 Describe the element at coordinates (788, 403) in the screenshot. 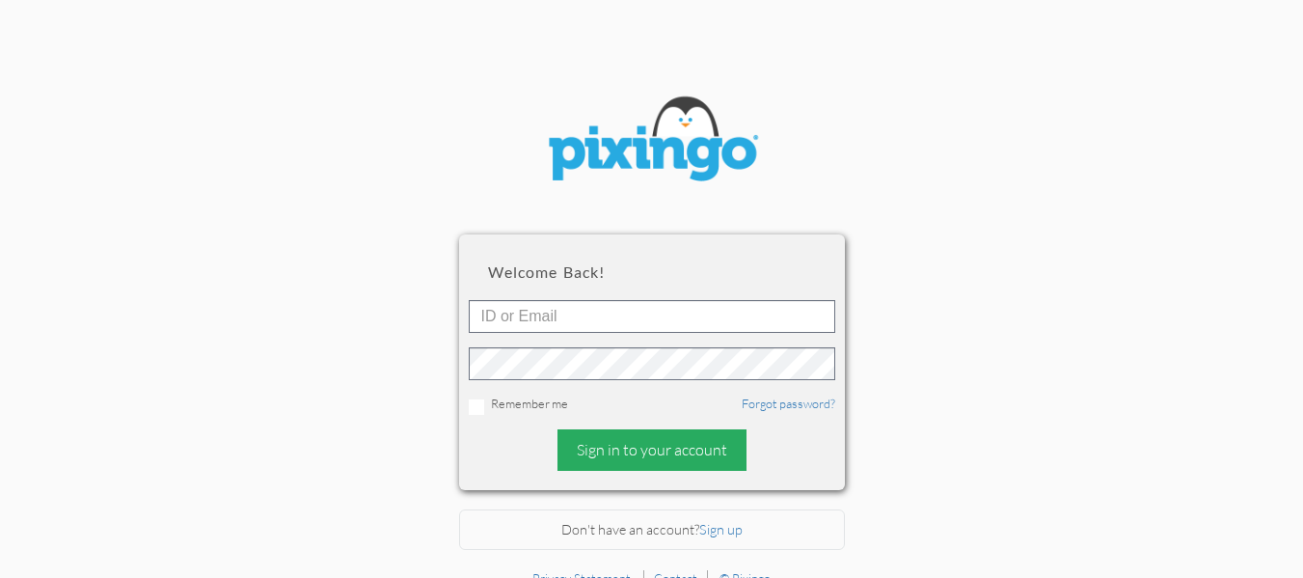

I see `a: Forgot password?` at that location.